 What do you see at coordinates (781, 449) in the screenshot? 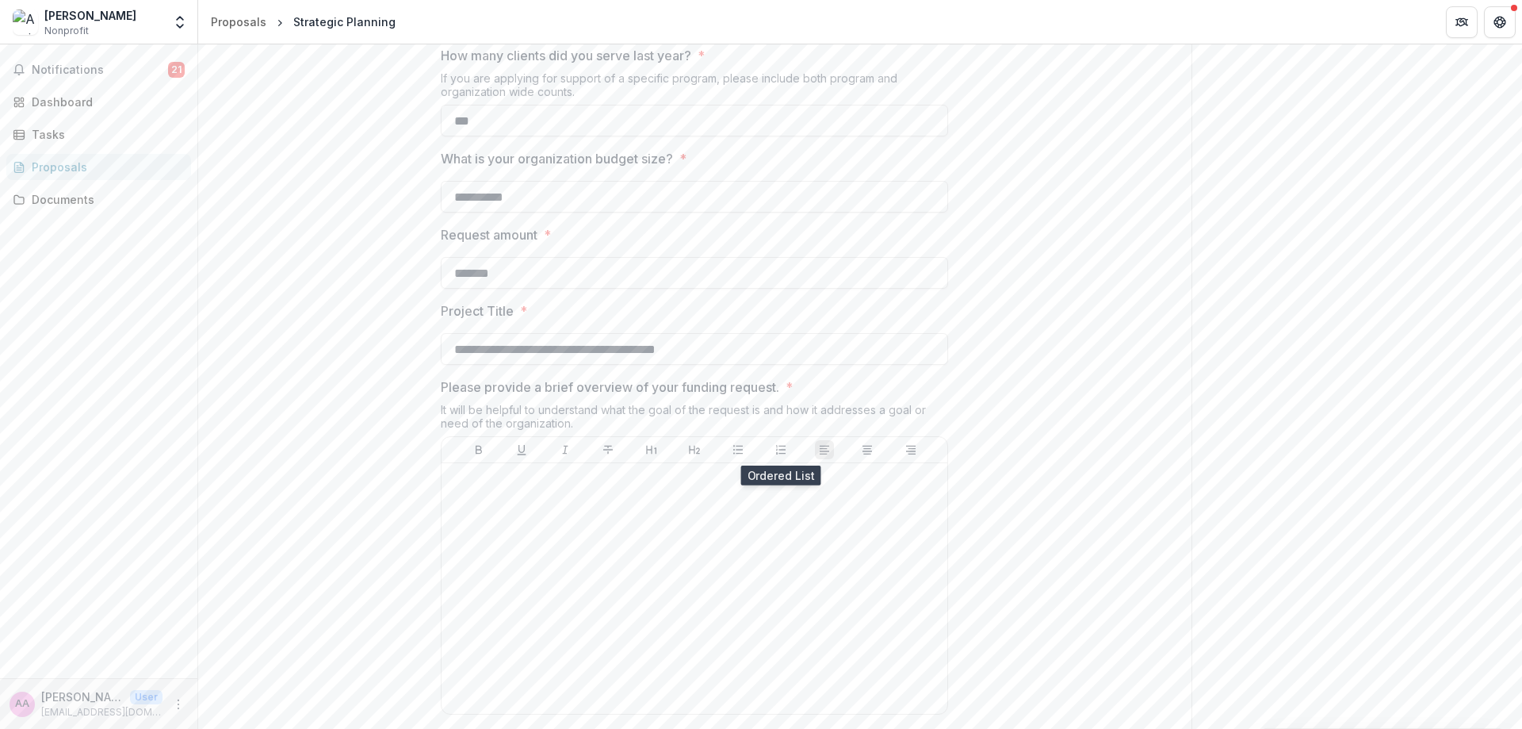
I see `button: Ordered List` at bounding box center [781, 449].